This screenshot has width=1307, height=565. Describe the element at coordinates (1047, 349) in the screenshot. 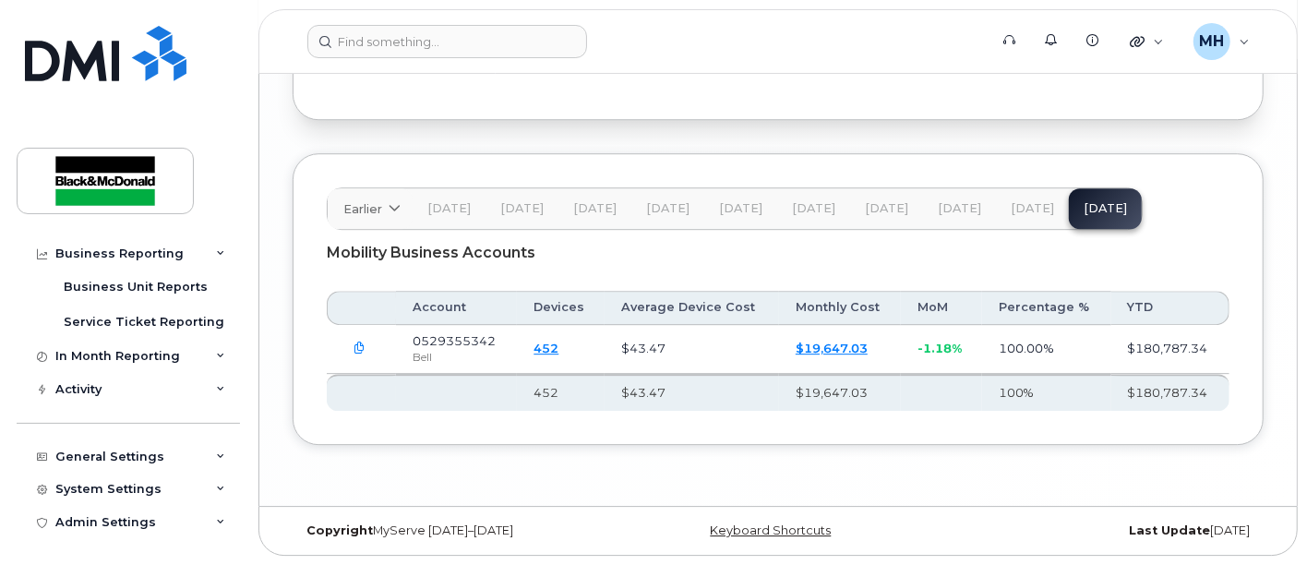

I see `td: 100.00%` at that location.